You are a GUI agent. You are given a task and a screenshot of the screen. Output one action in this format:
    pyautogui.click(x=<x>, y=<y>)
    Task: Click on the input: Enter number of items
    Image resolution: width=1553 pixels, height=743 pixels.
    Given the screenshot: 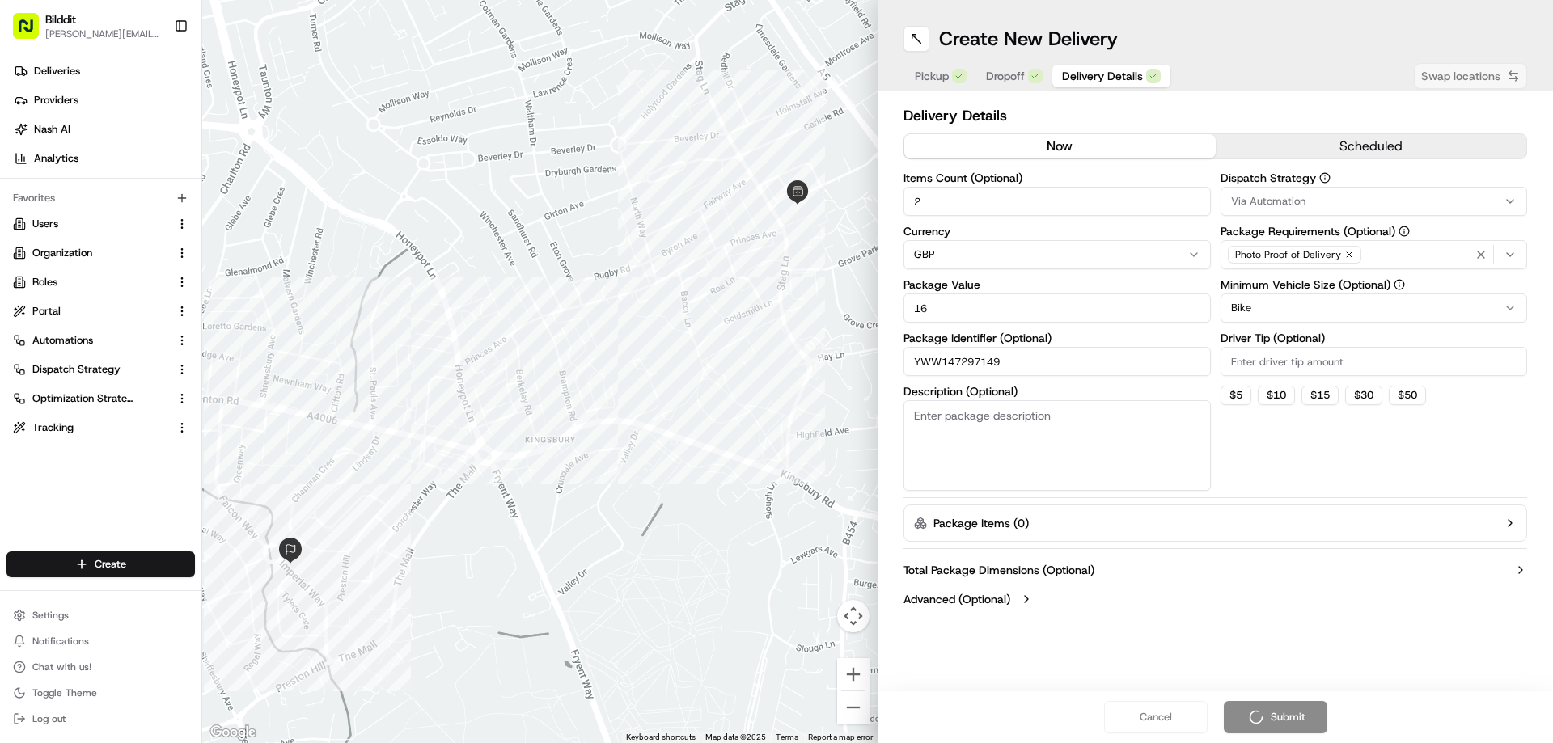 What is the action you would take?
    pyautogui.click(x=1057, y=201)
    